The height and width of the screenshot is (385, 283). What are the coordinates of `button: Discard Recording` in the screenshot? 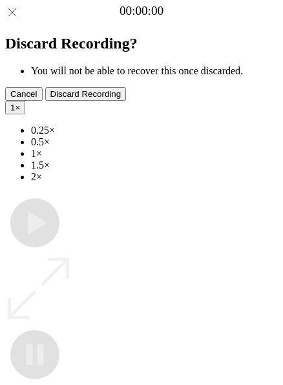 It's located at (86, 94).